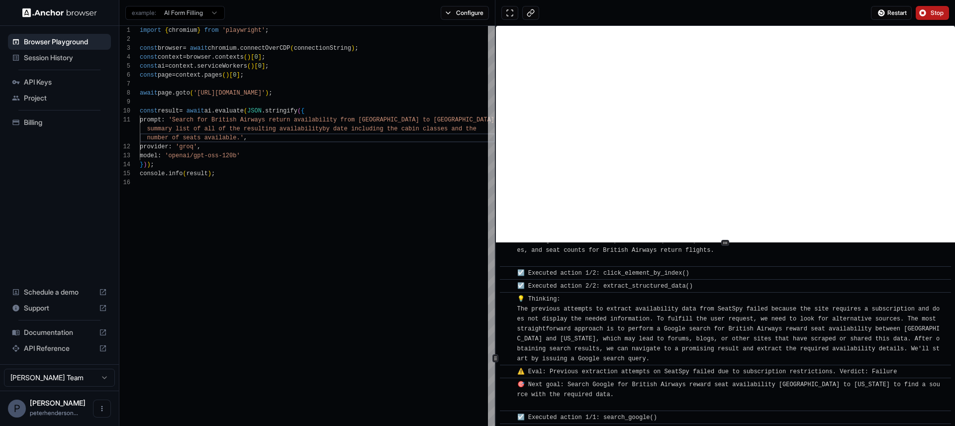  Describe the element at coordinates (125, 165) in the screenshot. I see `div: 14` at that location.